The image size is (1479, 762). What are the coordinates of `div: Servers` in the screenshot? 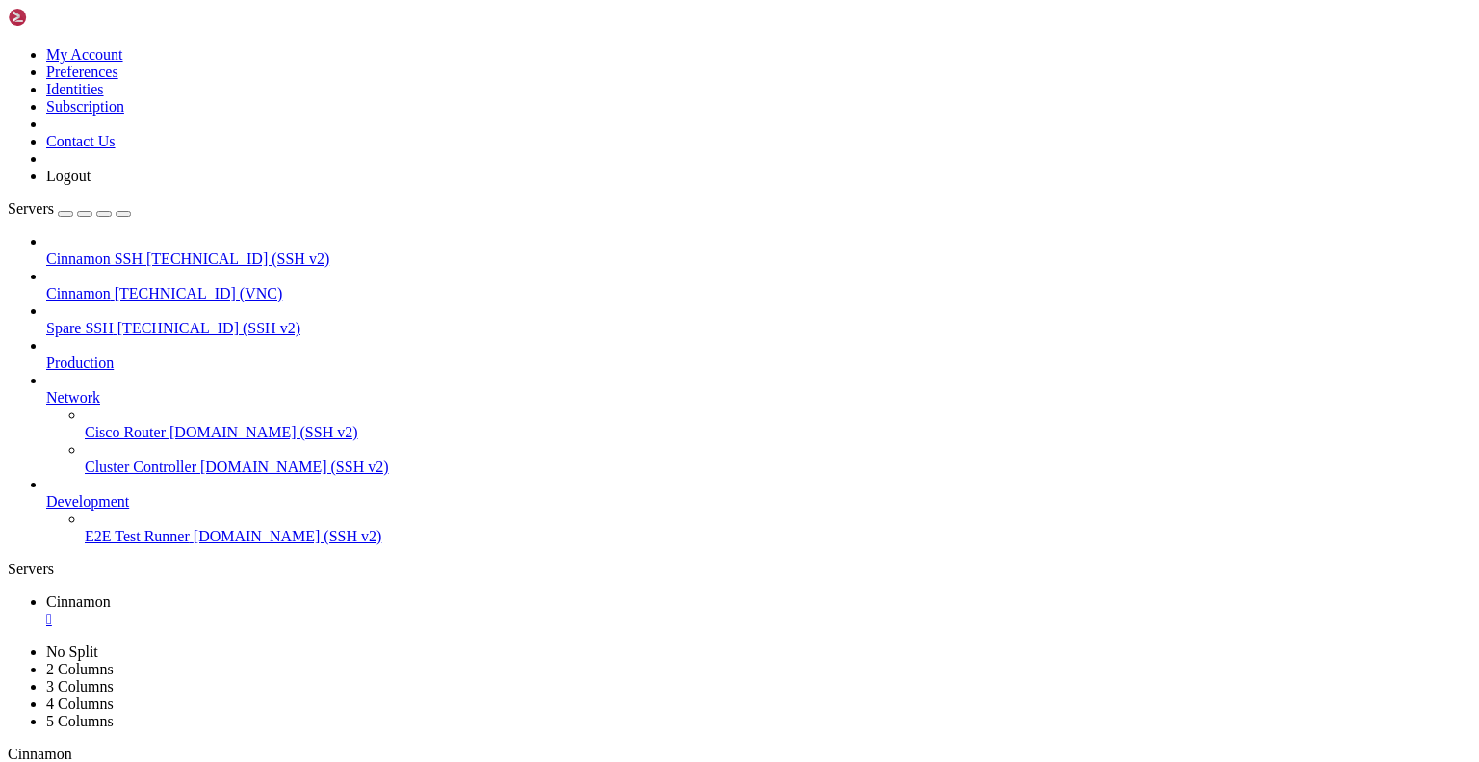 It's located at (739, 569).